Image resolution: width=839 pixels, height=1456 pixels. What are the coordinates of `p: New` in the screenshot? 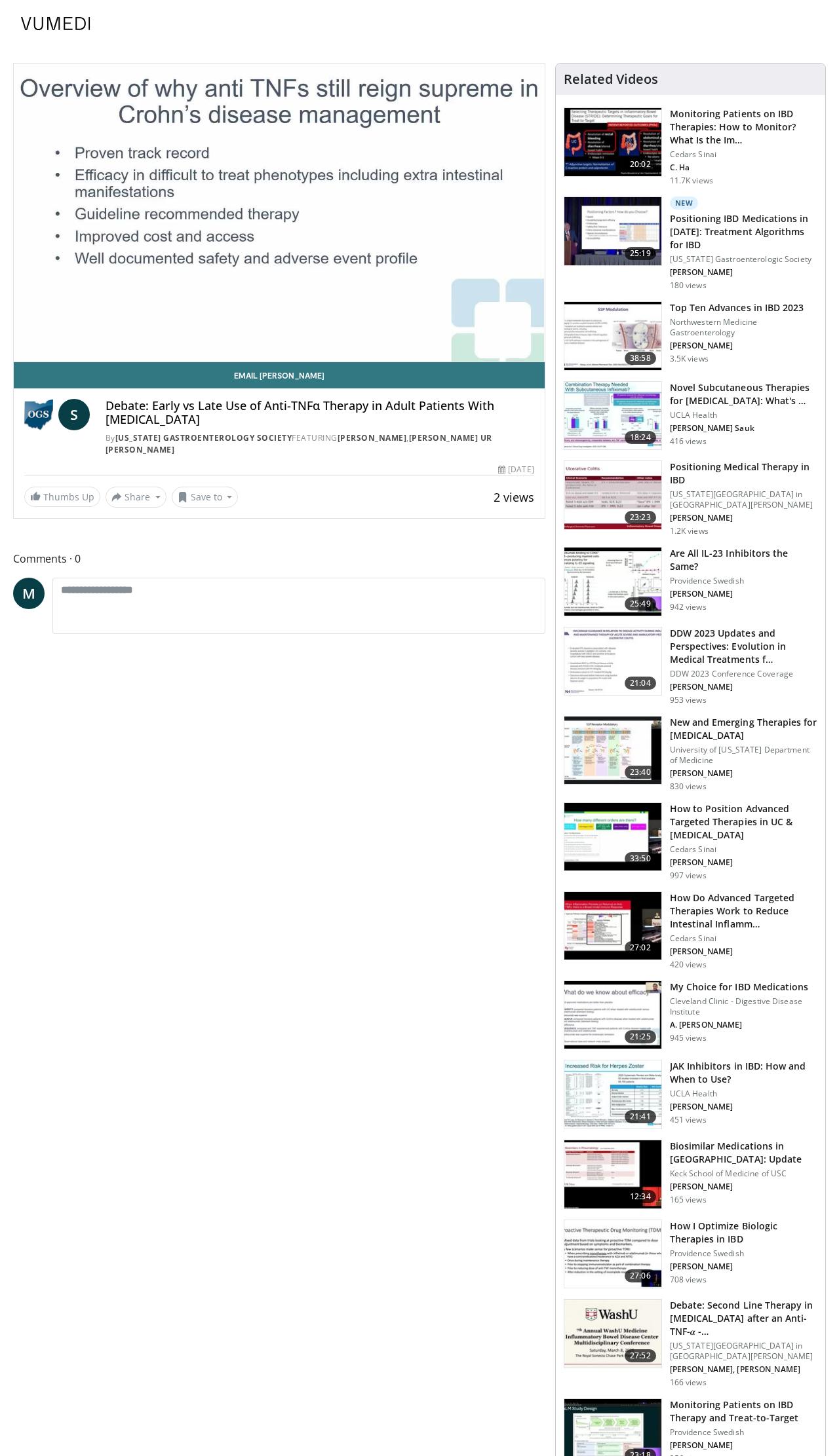 It's located at (684, 204).